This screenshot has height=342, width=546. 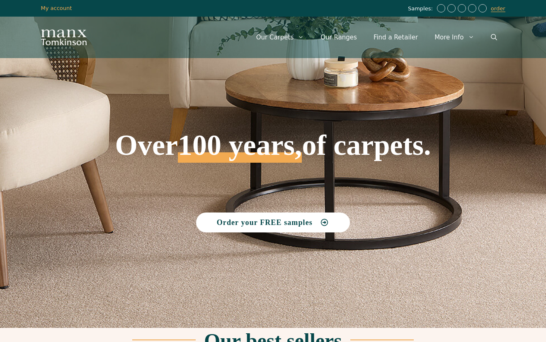 I want to click on span: Order your FREE samples, so click(x=265, y=222).